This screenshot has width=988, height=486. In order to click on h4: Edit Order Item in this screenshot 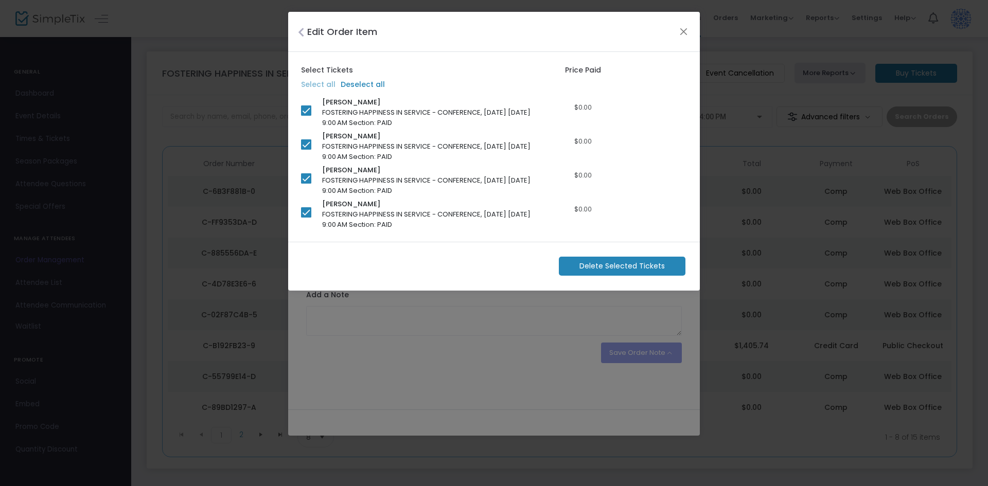, I will do `click(342, 31)`.